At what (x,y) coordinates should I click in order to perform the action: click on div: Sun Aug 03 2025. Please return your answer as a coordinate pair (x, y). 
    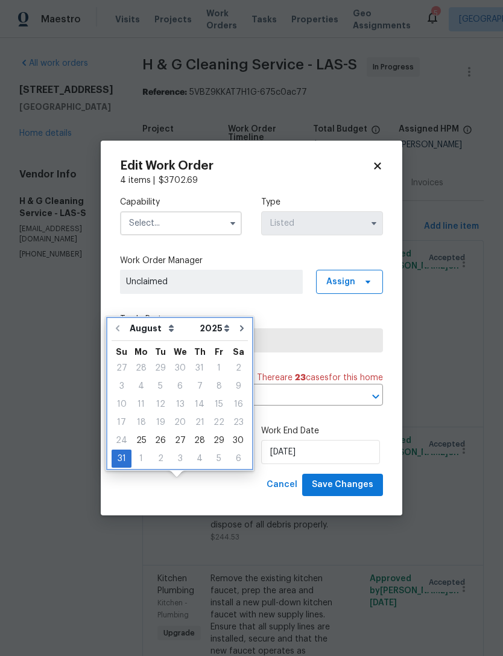
    Looking at the image, I should click on (121, 386).